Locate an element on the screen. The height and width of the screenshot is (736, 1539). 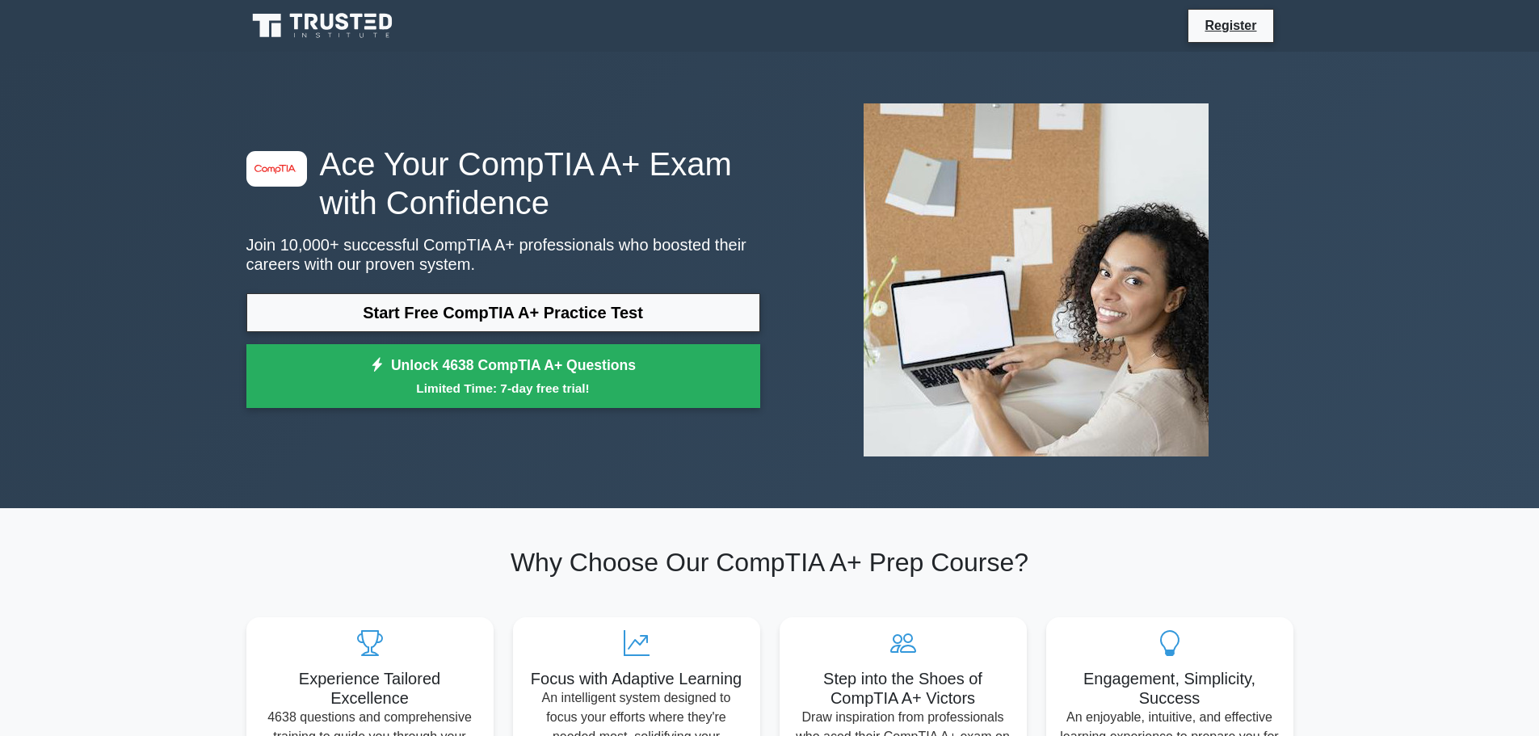
h2: Why Choose Our CompTIA A+ Prep Course? is located at coordinates (770, 562).